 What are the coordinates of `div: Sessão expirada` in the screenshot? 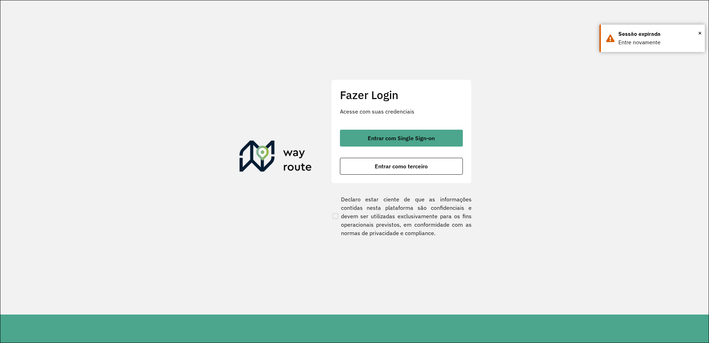 It's located at (659, 34).